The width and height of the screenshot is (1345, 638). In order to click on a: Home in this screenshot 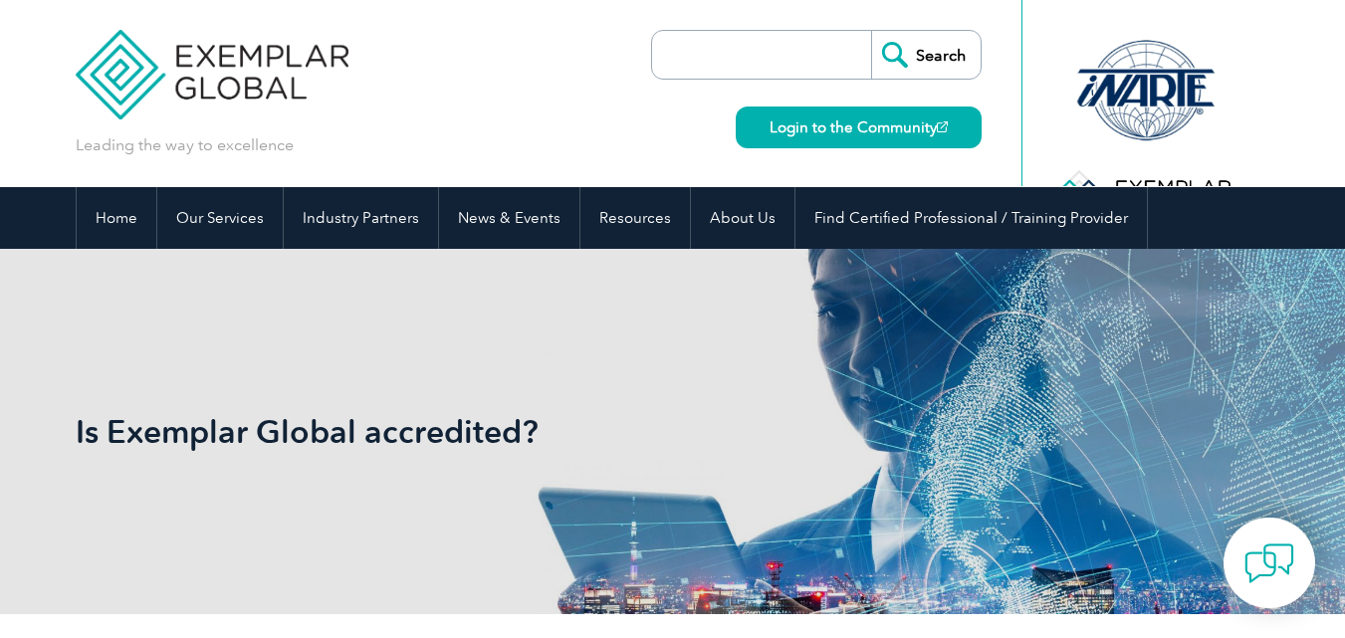, I will do `click(116, 218)`.